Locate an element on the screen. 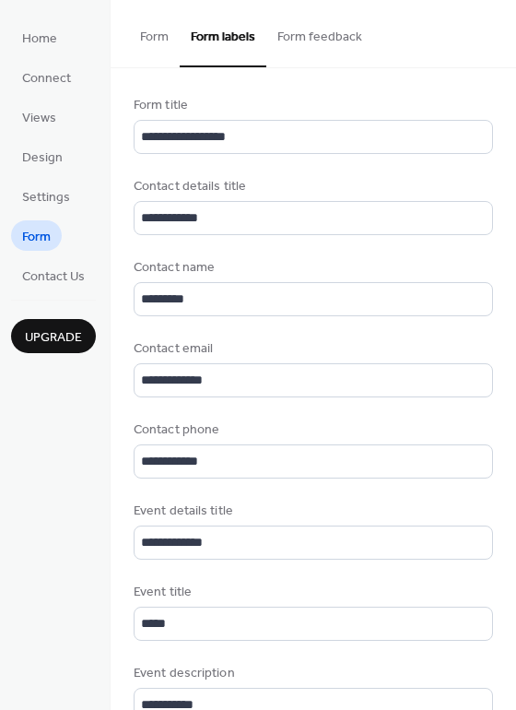  div: Contact name is located at coordinates (311, 267).